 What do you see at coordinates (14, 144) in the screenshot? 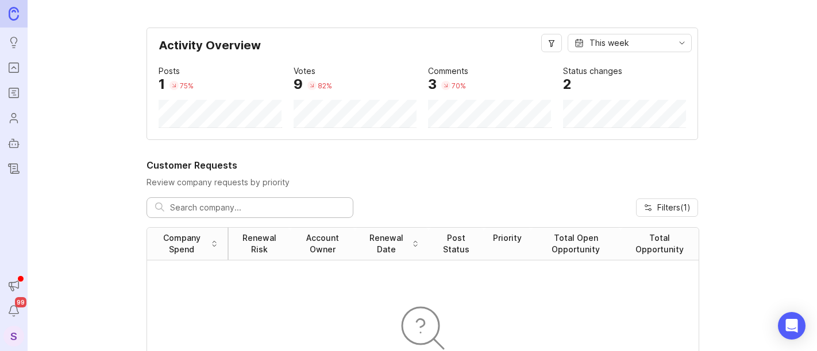
I see `a: Autopilot` at bounding box center [14, 144].